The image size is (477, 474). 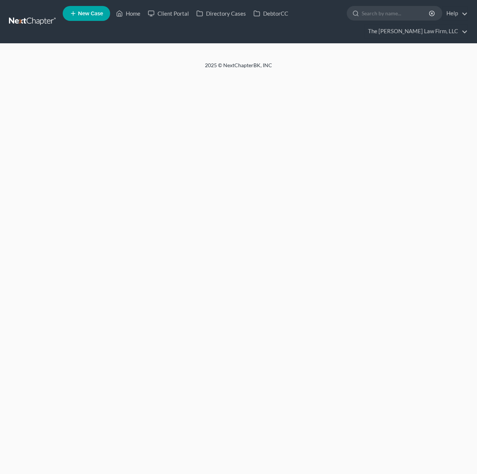 What do you see at coordinates (168, 13) in the screenshot?
I see `a: Client Portal` at bounding box center [168, 13].